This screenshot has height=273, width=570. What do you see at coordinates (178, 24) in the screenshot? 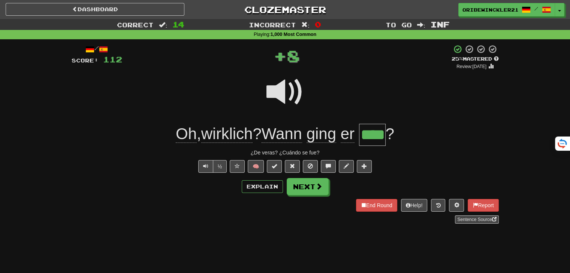
I see `span: 14` at bounding box center [178, 24].